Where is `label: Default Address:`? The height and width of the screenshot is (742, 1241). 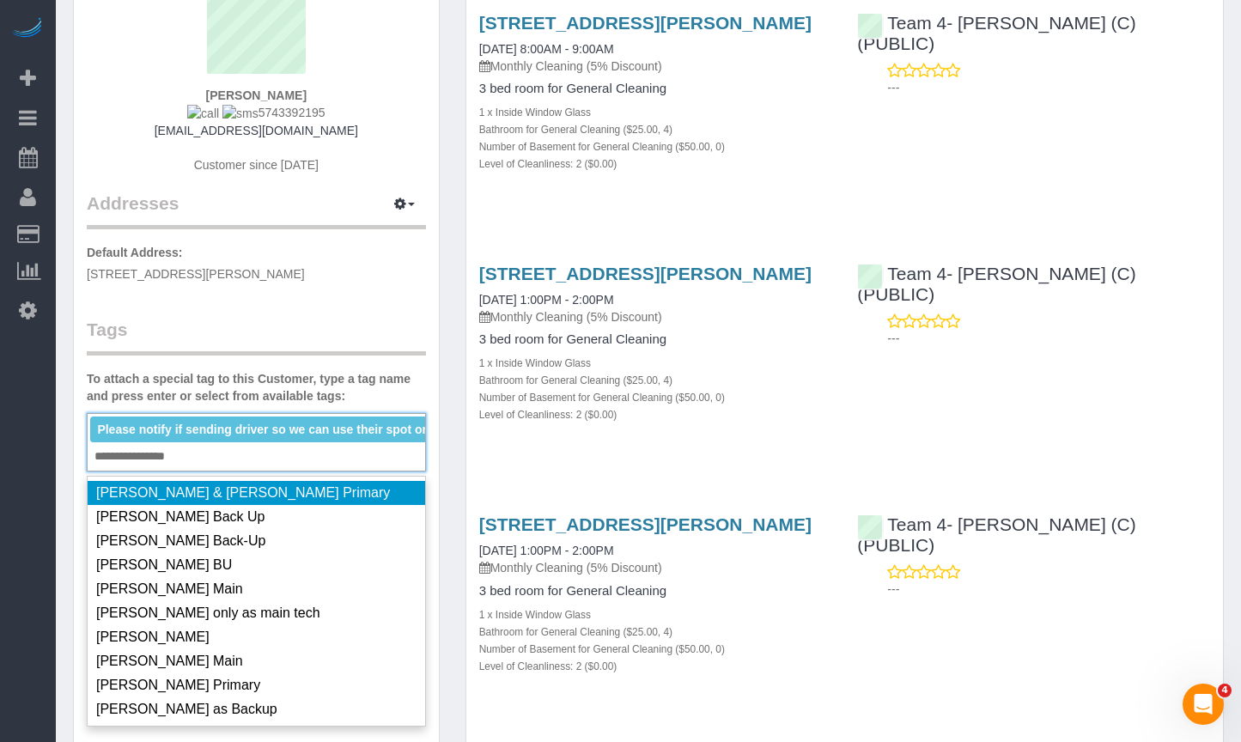 label: Default Address: is located at coordinates (135, 252).